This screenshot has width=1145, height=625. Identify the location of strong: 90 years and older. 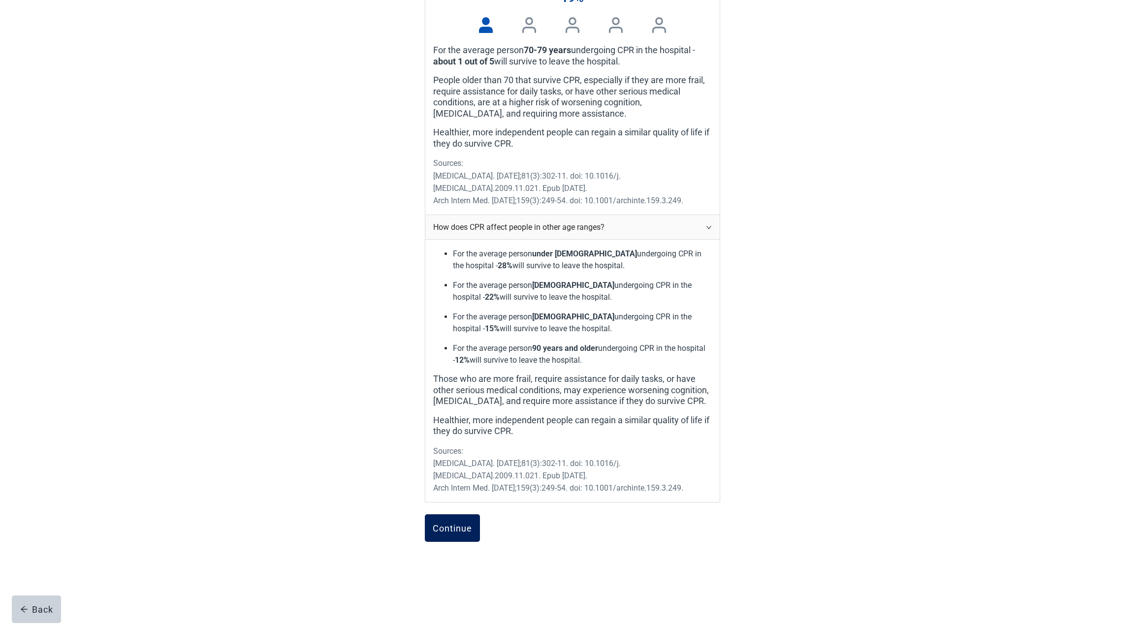
(565, 348).